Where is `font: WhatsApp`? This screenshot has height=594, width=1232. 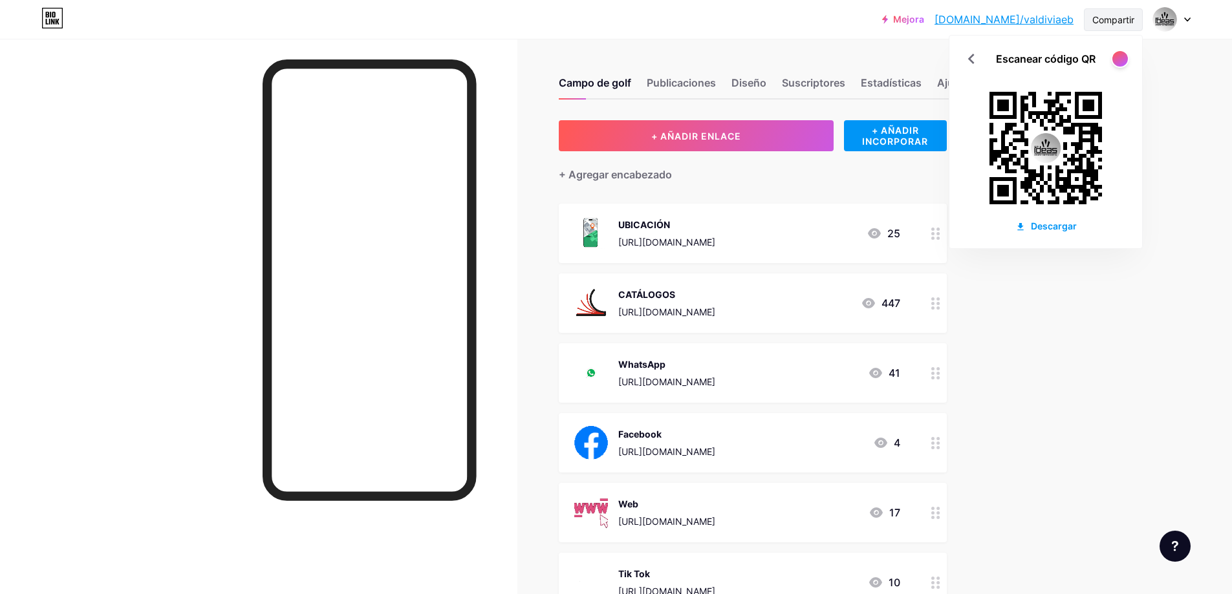 font: WhatsApp is located at coordinates (642, 364).